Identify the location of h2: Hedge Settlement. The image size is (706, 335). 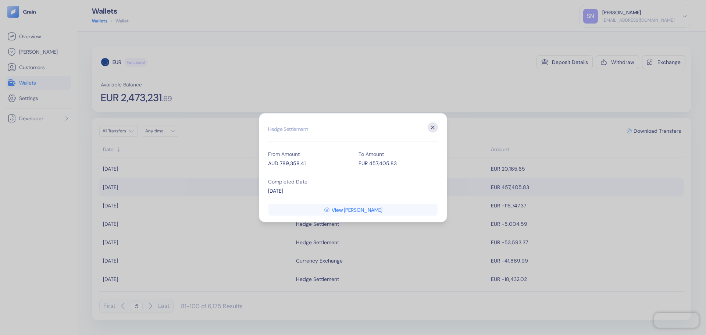
(353, 132).